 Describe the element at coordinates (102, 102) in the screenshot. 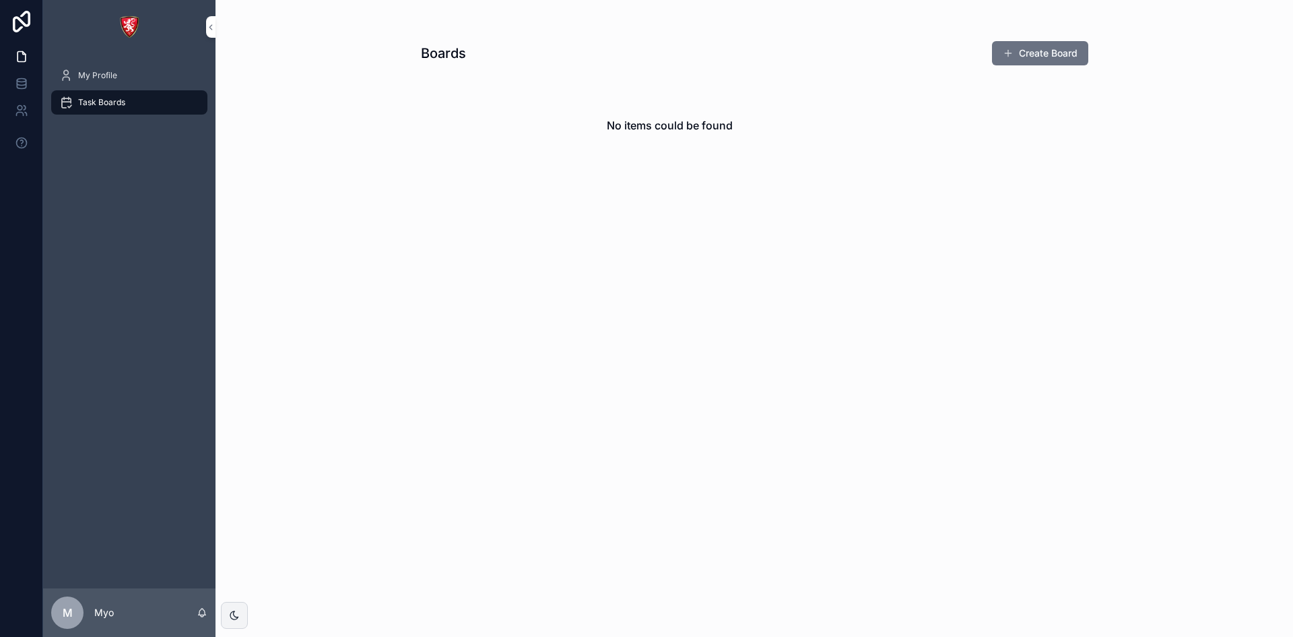

I see `span: Task Boards` at that location.